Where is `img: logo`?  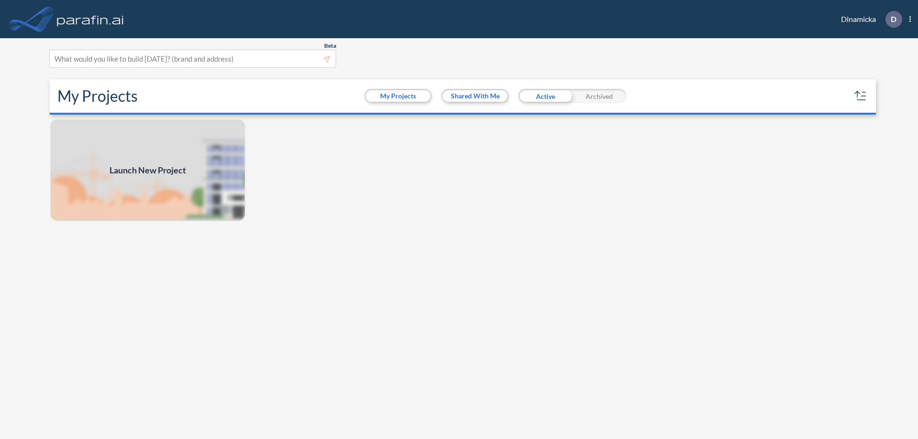 img: logo is located at coordinates (90, 19).